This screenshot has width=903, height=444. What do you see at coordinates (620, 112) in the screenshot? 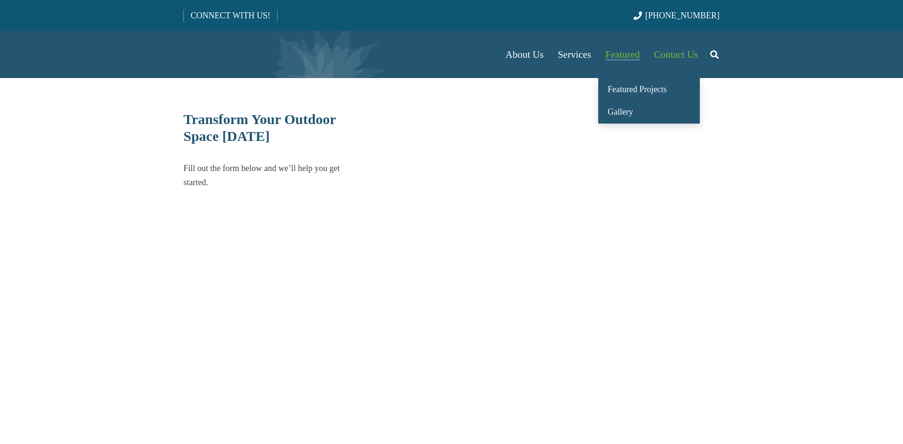
I see `span: Gallery` at bounding box center [620, 112].